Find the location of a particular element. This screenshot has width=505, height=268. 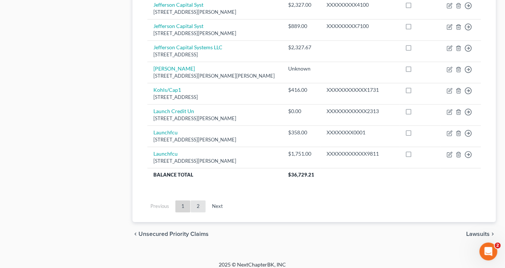

a: Kohls/Cap1 is located at coordinates (167, 90).